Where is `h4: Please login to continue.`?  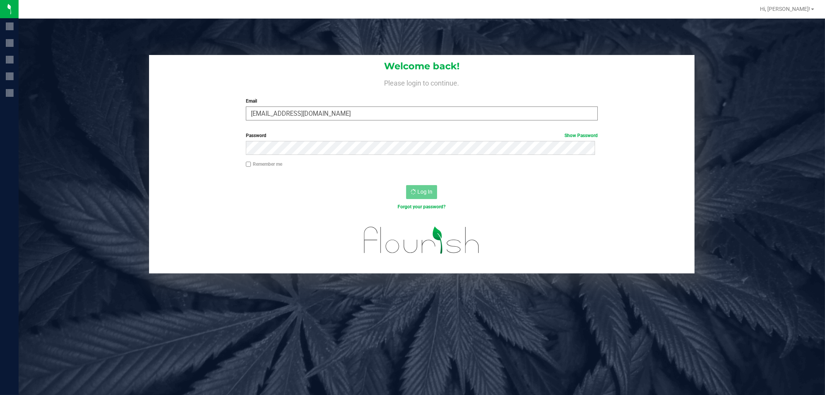 h4: Please login to continue. is located at coordinates (421, 82).